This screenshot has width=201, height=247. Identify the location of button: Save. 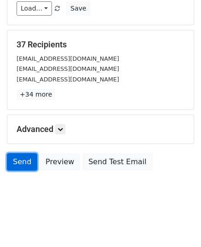
(78, 8).